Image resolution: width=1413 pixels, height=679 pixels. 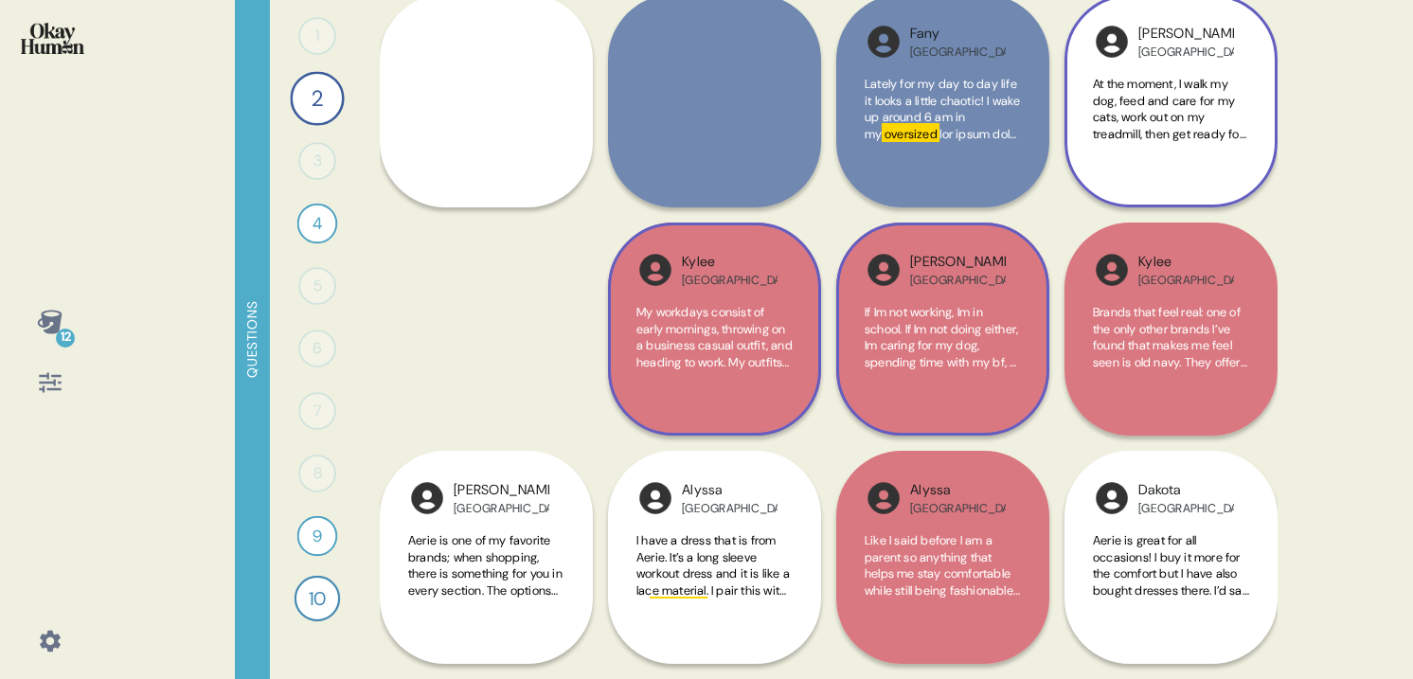 What do you see at coordinates (317, 598) in the screenshot?
I see `div: 10` at bounding box center [317, 598].